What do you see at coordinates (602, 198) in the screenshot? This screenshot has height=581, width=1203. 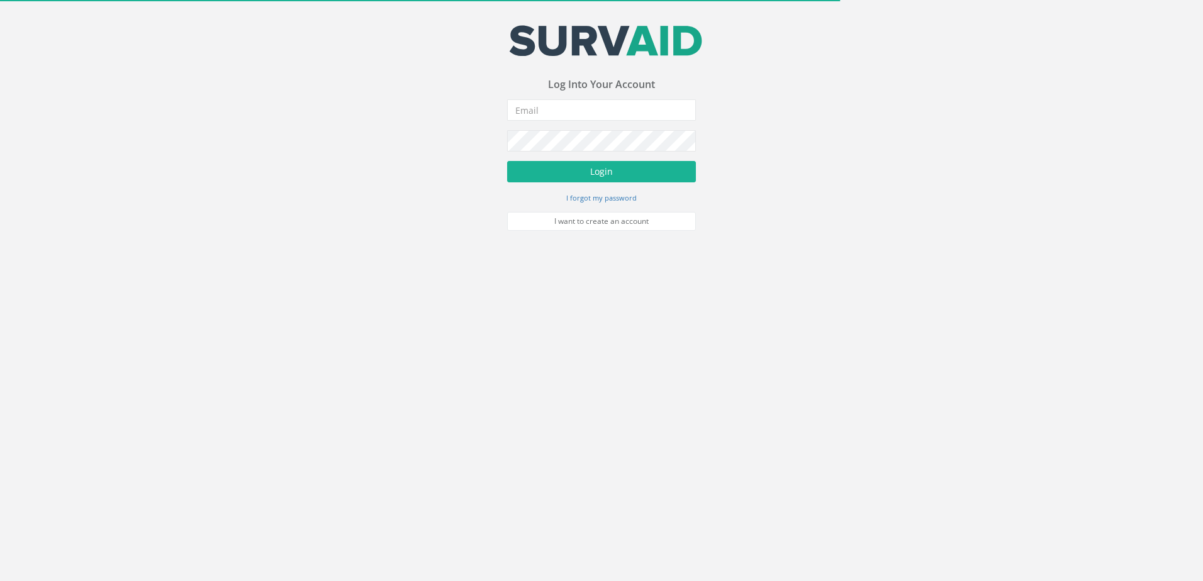 I see `small: I forgot my password` at bounding box center [602, 198].